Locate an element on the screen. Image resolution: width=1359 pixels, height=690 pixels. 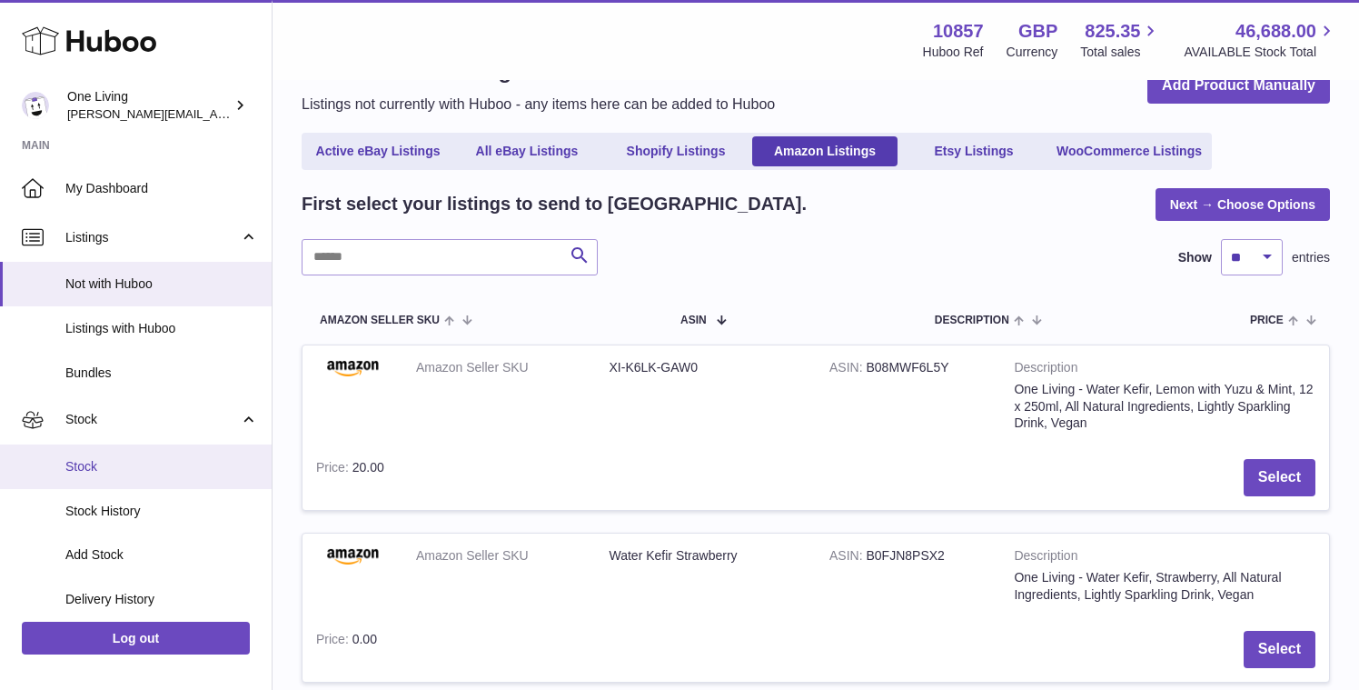
a: Add Product Manually is located at coordinates (1238, 85).